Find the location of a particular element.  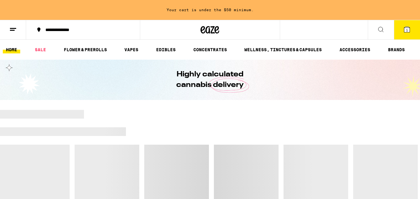

h1: Highly calculated cannabis delivery is located at coordinates (210, 80).